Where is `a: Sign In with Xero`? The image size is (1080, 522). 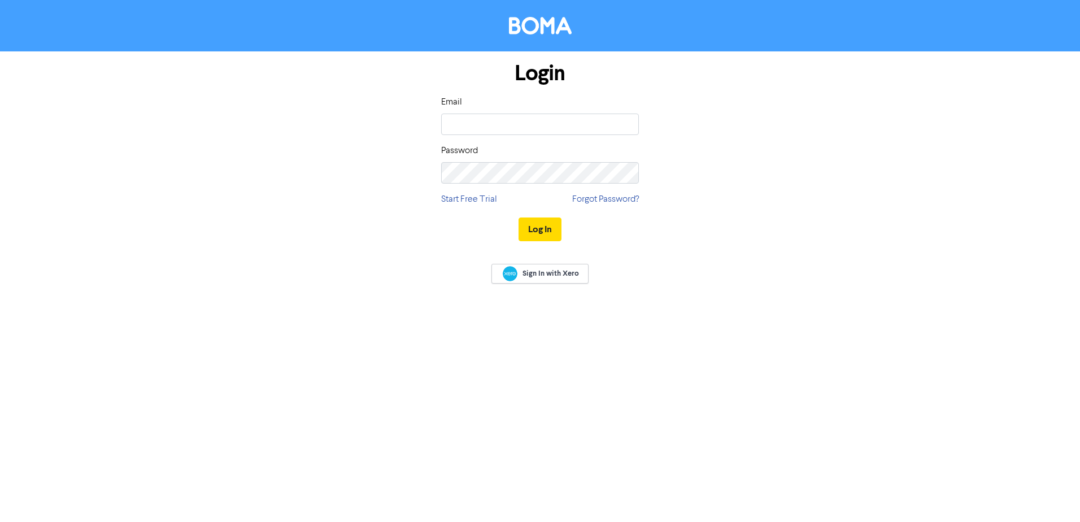 a: Sign In with Xero is located at coordinates (540, 273).